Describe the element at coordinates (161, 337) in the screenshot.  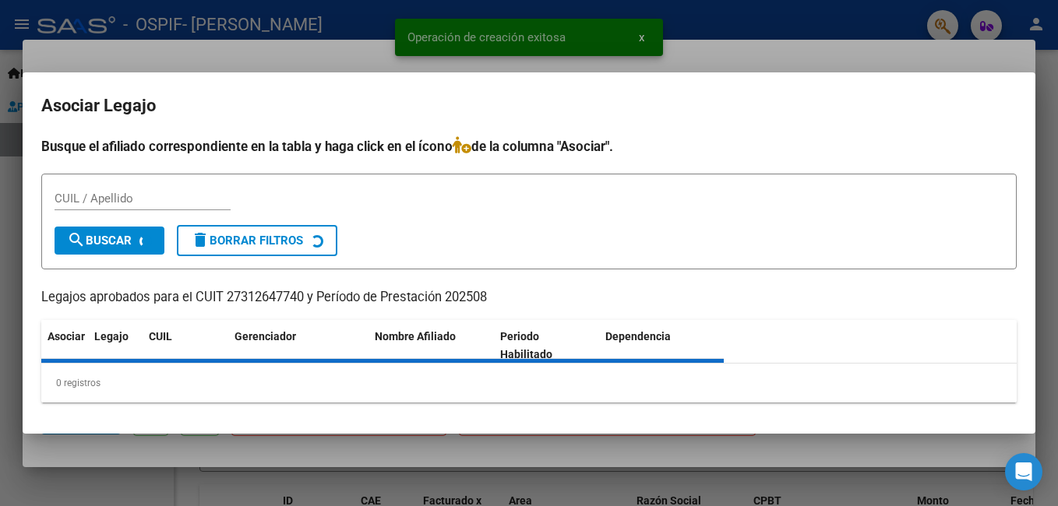
I see `span: CUIL` at that location.